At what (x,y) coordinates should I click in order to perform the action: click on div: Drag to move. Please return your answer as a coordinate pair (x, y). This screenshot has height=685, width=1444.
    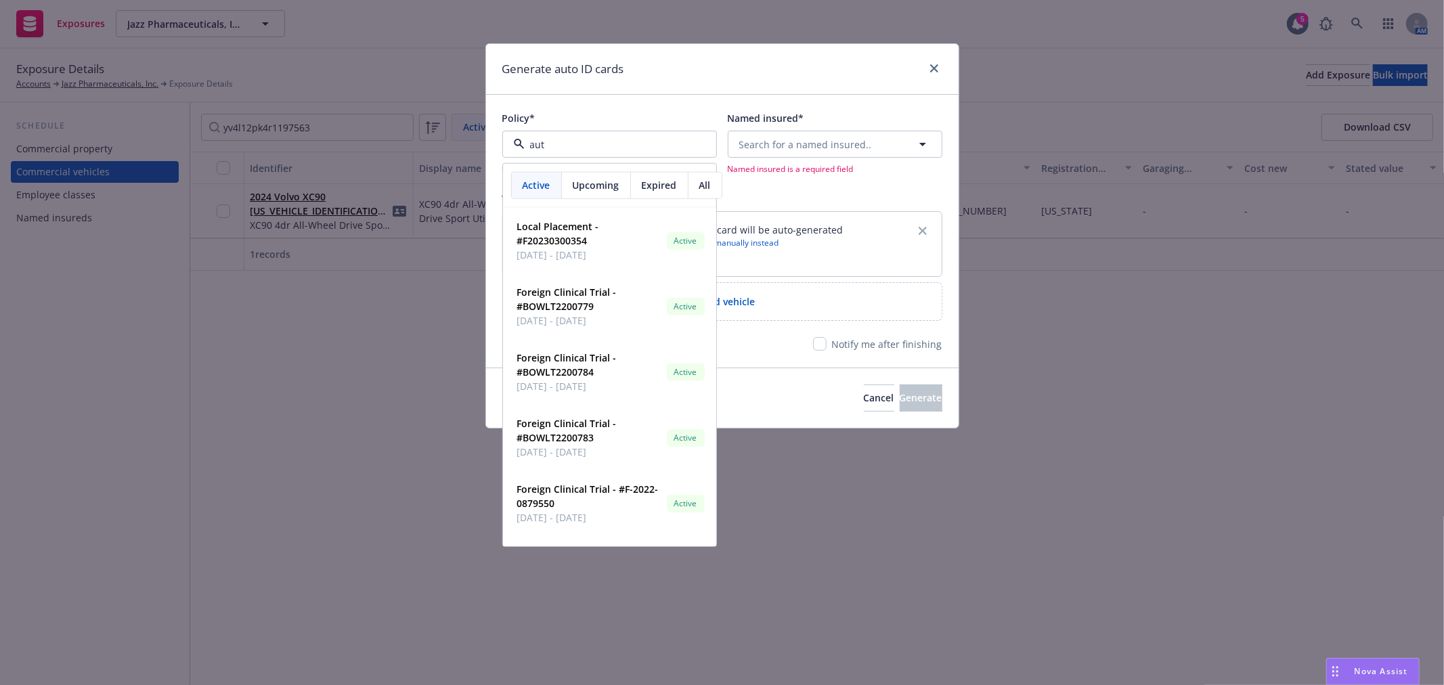
    Looking at the image, I should click on (1335, 671).